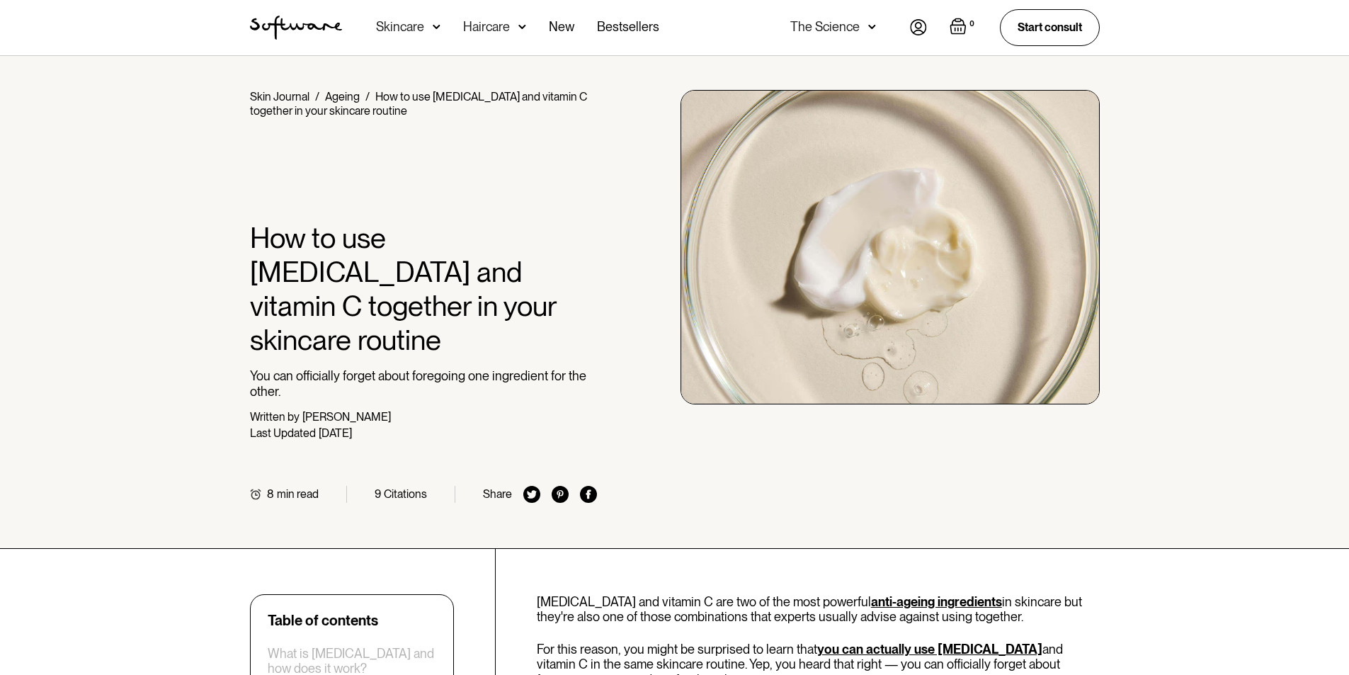 The image size is (1349, 675). What do you see at coordinates (560, 494) in the screenshot?
I see `img: pinterest icon` at bounding box center [560, 494].